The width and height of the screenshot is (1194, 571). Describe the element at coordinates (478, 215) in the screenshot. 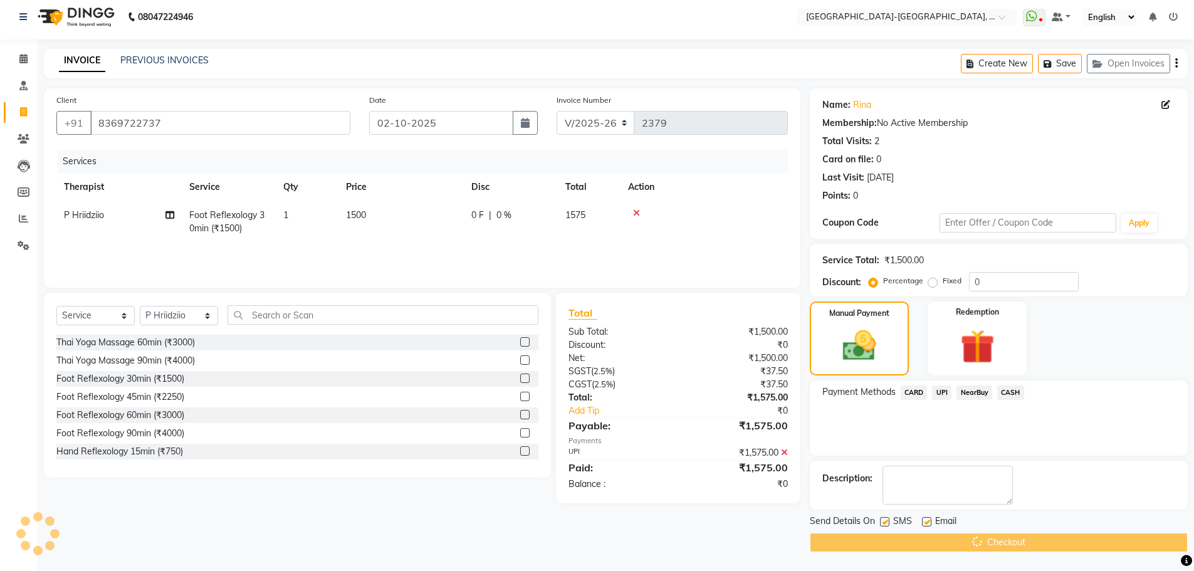

I see `span: 0 F` at that location.